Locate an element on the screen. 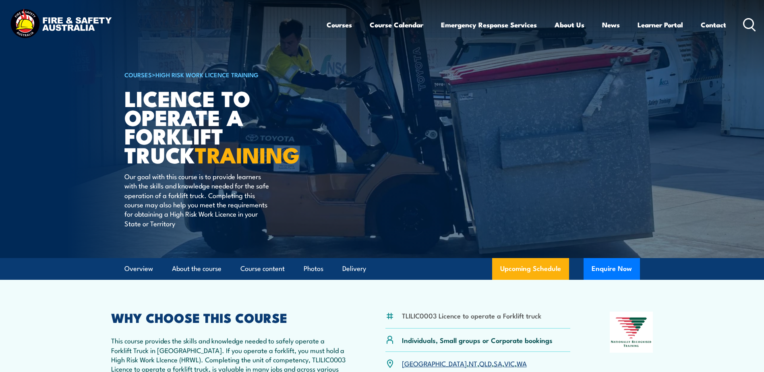 The image size is (764, 372). a: Upcoming Schedule is located at coordinates (530, 269).